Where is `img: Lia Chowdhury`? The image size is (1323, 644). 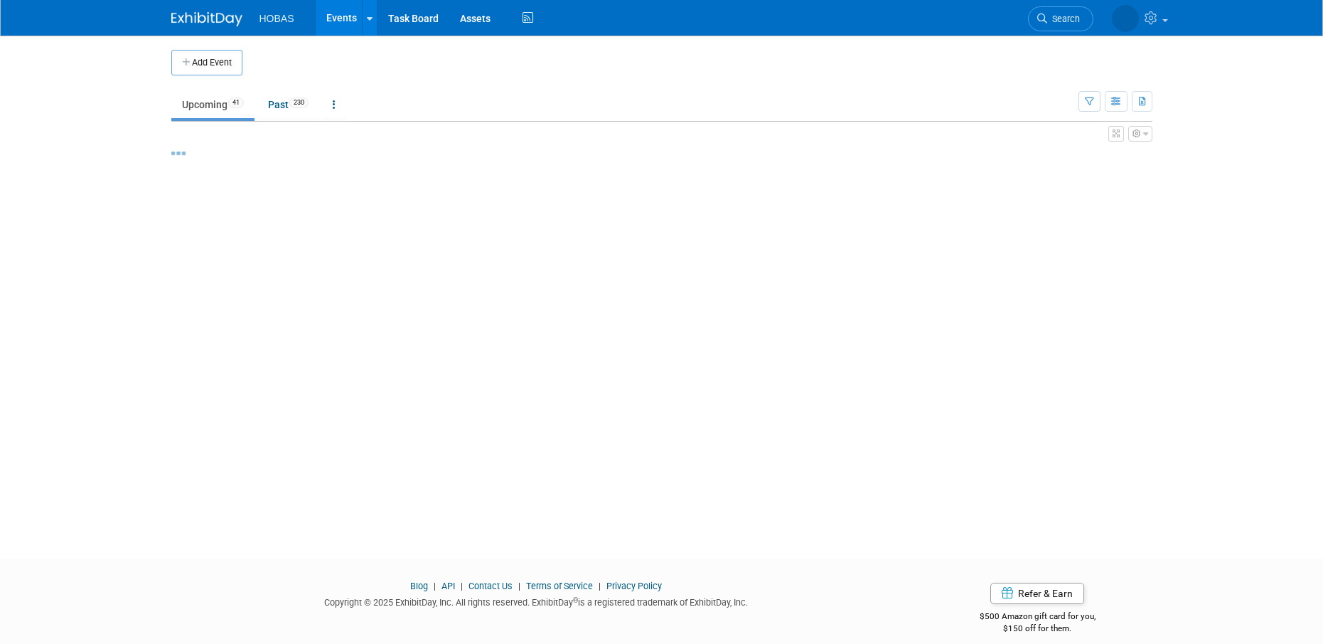 img: Lia Chowdhury is located at coordinates (1126, 18).